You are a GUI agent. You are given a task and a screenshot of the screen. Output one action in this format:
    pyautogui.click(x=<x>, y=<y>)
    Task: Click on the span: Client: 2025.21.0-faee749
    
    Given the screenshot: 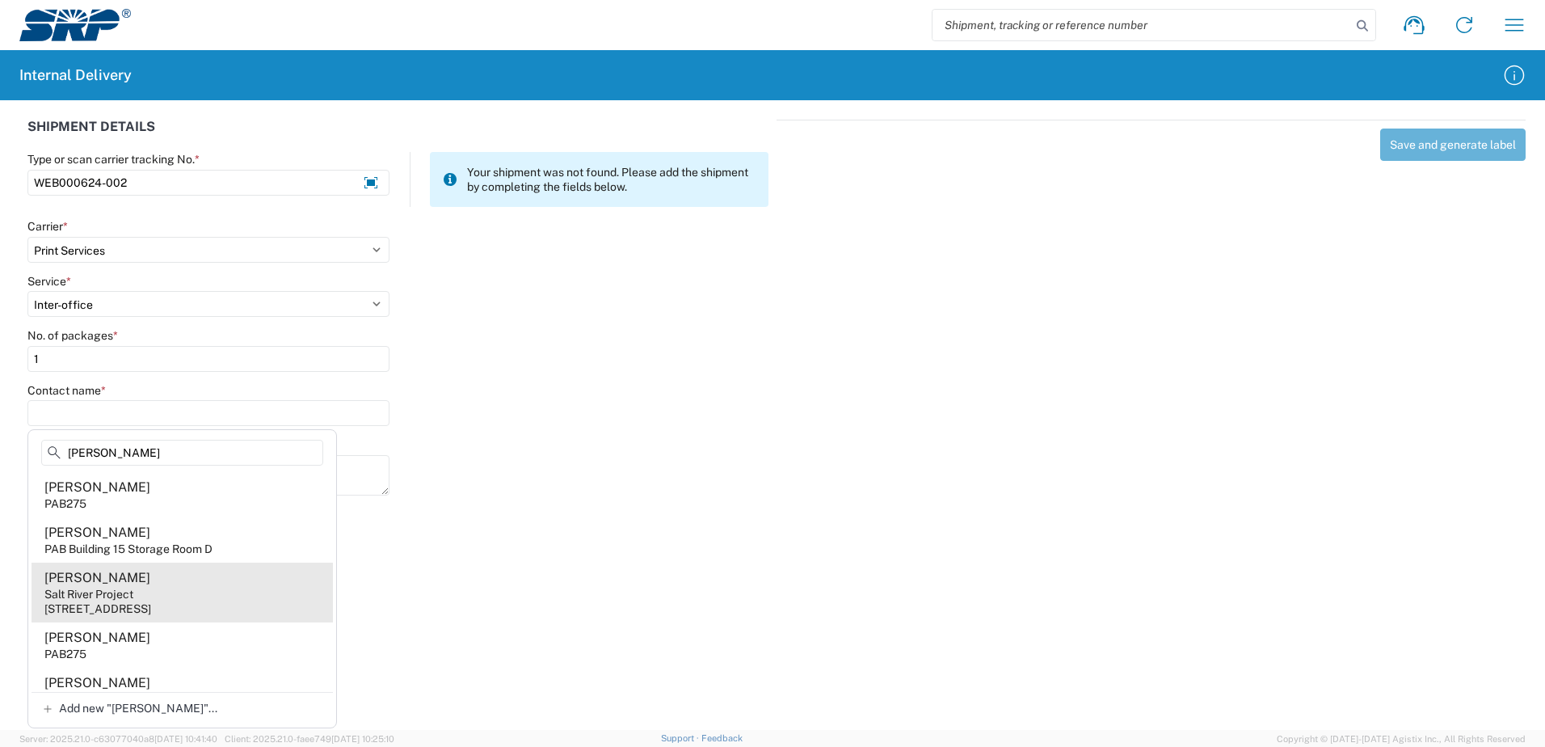 What is the action you would take?
    pyautogui.click(x=310, y=739)
    